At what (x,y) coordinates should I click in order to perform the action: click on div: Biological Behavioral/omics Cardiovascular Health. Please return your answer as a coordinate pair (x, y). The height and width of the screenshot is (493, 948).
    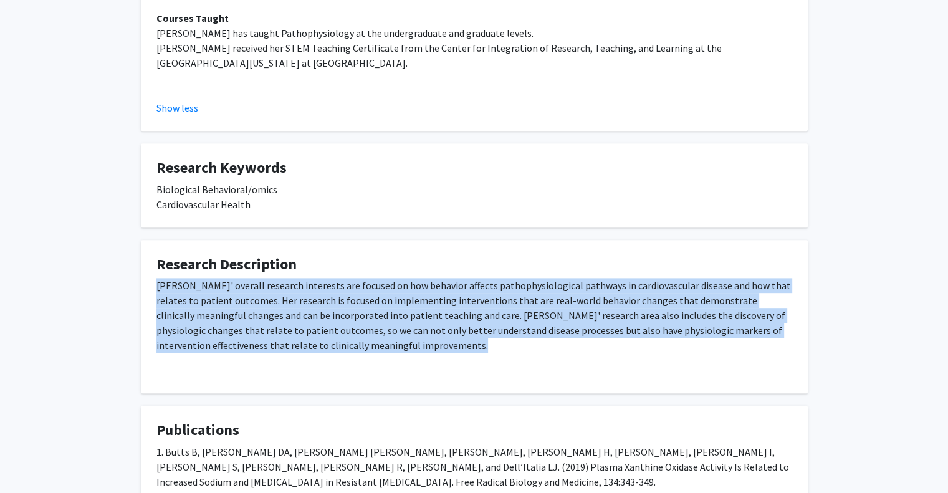
    Looking at the image, I should click on (474, 197).